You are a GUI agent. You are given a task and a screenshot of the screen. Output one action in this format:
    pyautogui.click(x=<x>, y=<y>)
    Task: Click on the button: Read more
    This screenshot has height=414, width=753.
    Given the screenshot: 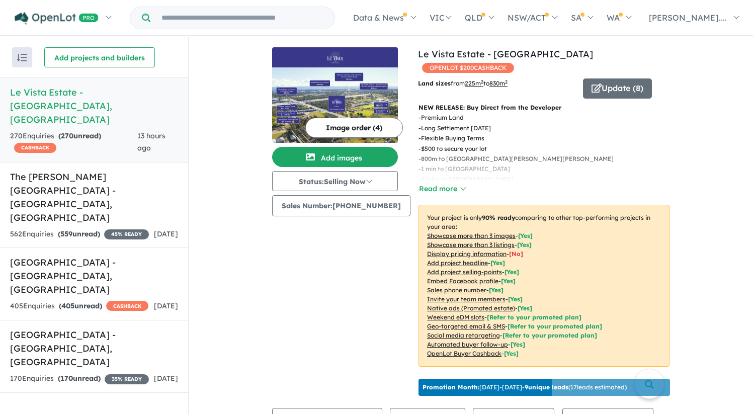 What is the action you would take?
    pyautogui.click(x=442, y=189)
    